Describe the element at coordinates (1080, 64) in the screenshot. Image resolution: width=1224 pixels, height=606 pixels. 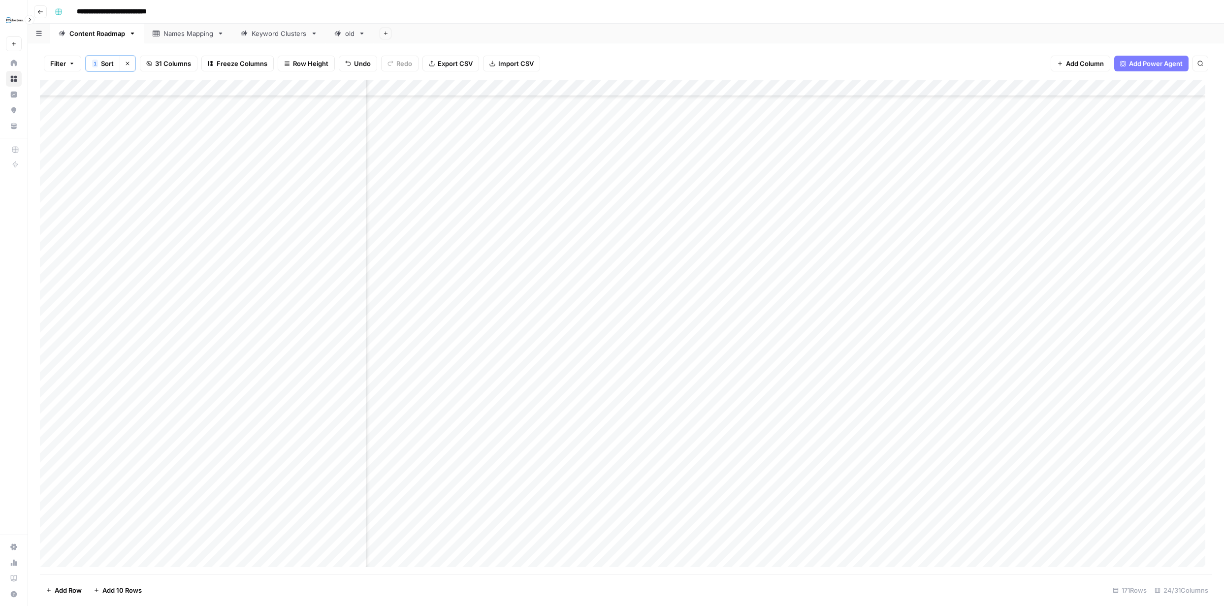
I see `button: Add Column` at that location.